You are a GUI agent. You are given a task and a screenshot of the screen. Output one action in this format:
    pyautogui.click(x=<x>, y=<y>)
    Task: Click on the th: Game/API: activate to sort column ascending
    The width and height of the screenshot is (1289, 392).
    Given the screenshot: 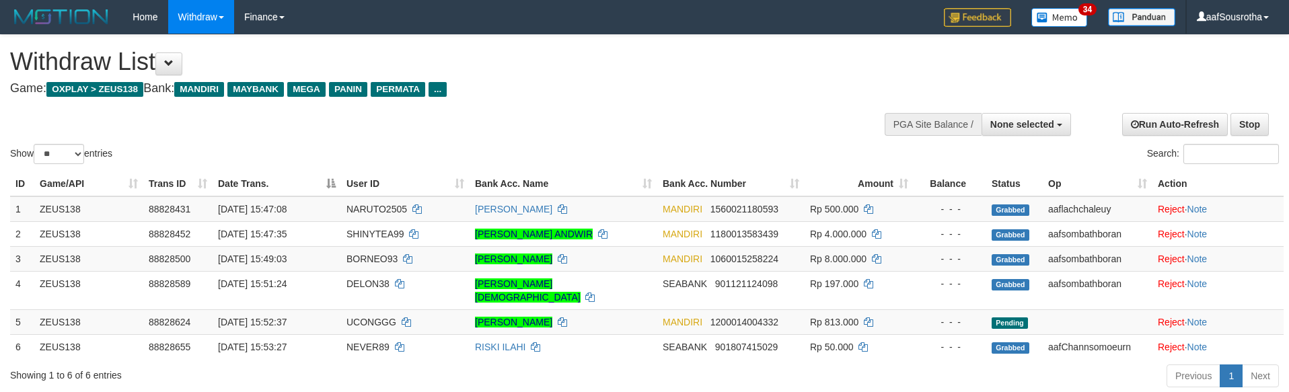 What is the action you would take?
    pyautogui.click(x=89, y=184)
    